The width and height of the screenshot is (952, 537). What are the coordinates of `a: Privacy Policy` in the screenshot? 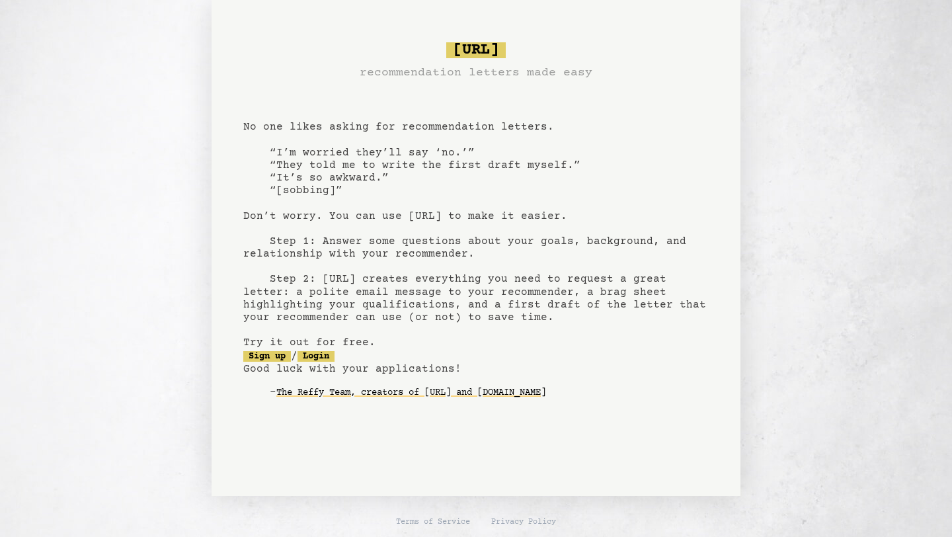 It's located at (523, 522).